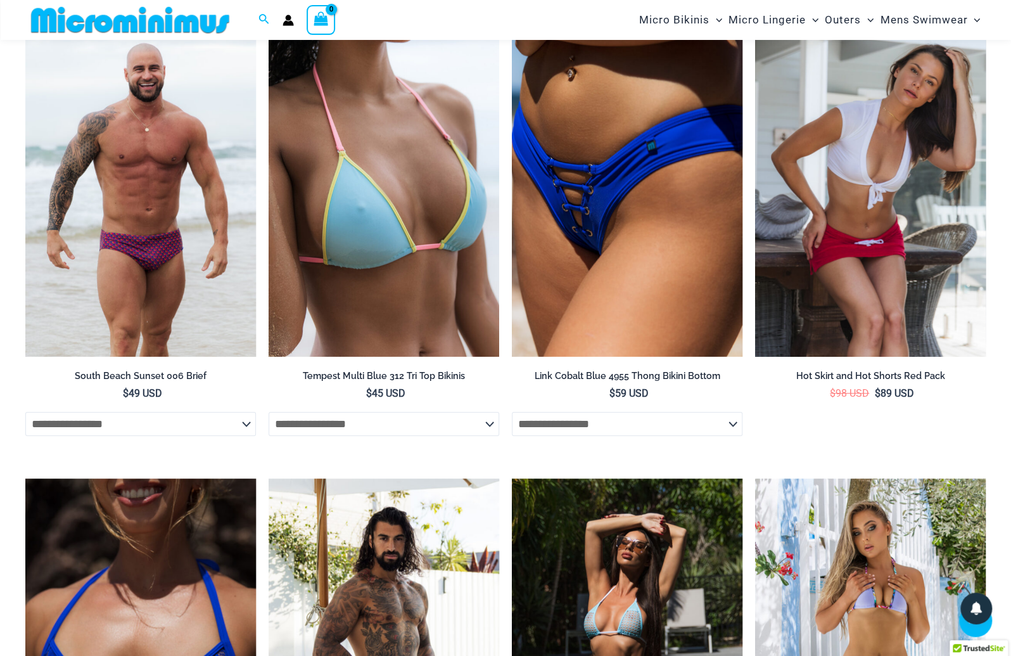 Image resolution: width=1011 pixels, height=656 pixels. Describe the element at coordinates (386, 393) in the screenshot. I see `bdi: 45 USD` at that location.